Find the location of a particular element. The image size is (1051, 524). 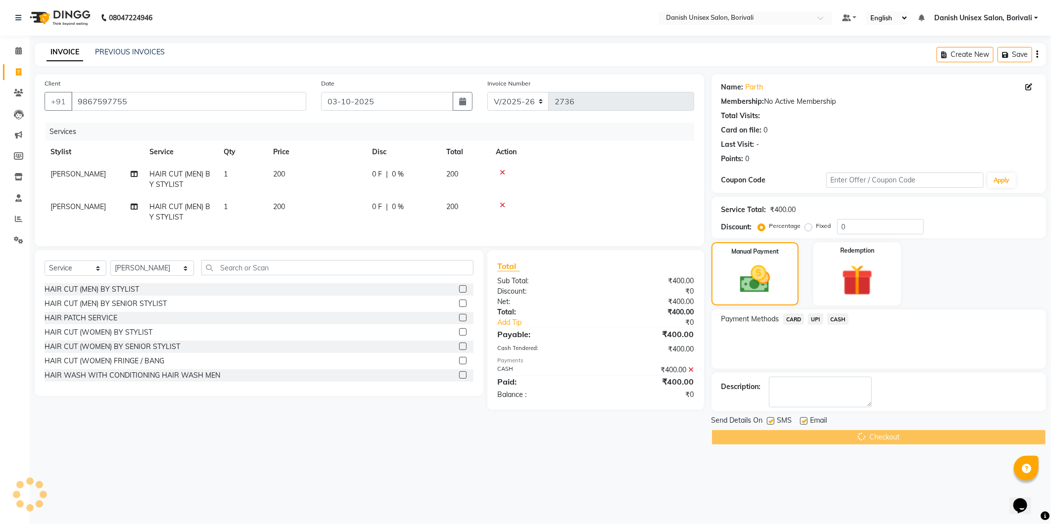

a: INVOICE is located at coordinates (65, 52).